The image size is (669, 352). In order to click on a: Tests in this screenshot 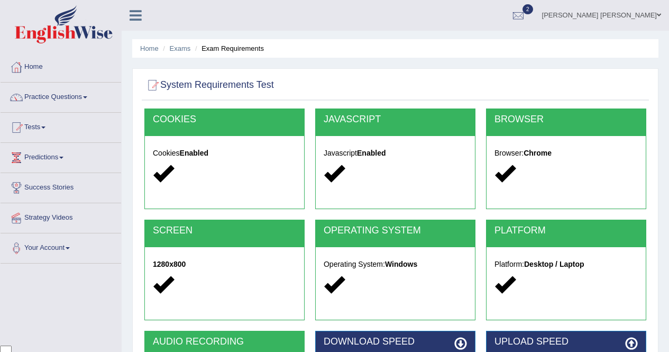, I will do `click(61, 126)`.